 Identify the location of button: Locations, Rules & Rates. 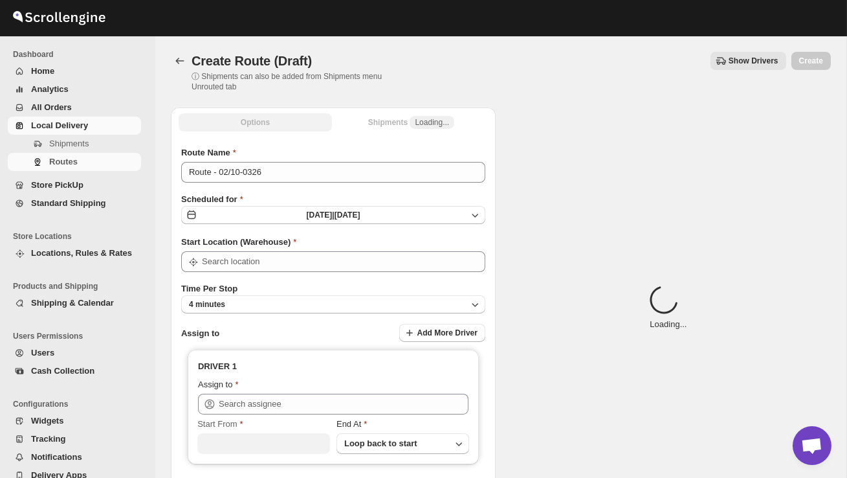
(74, 253).